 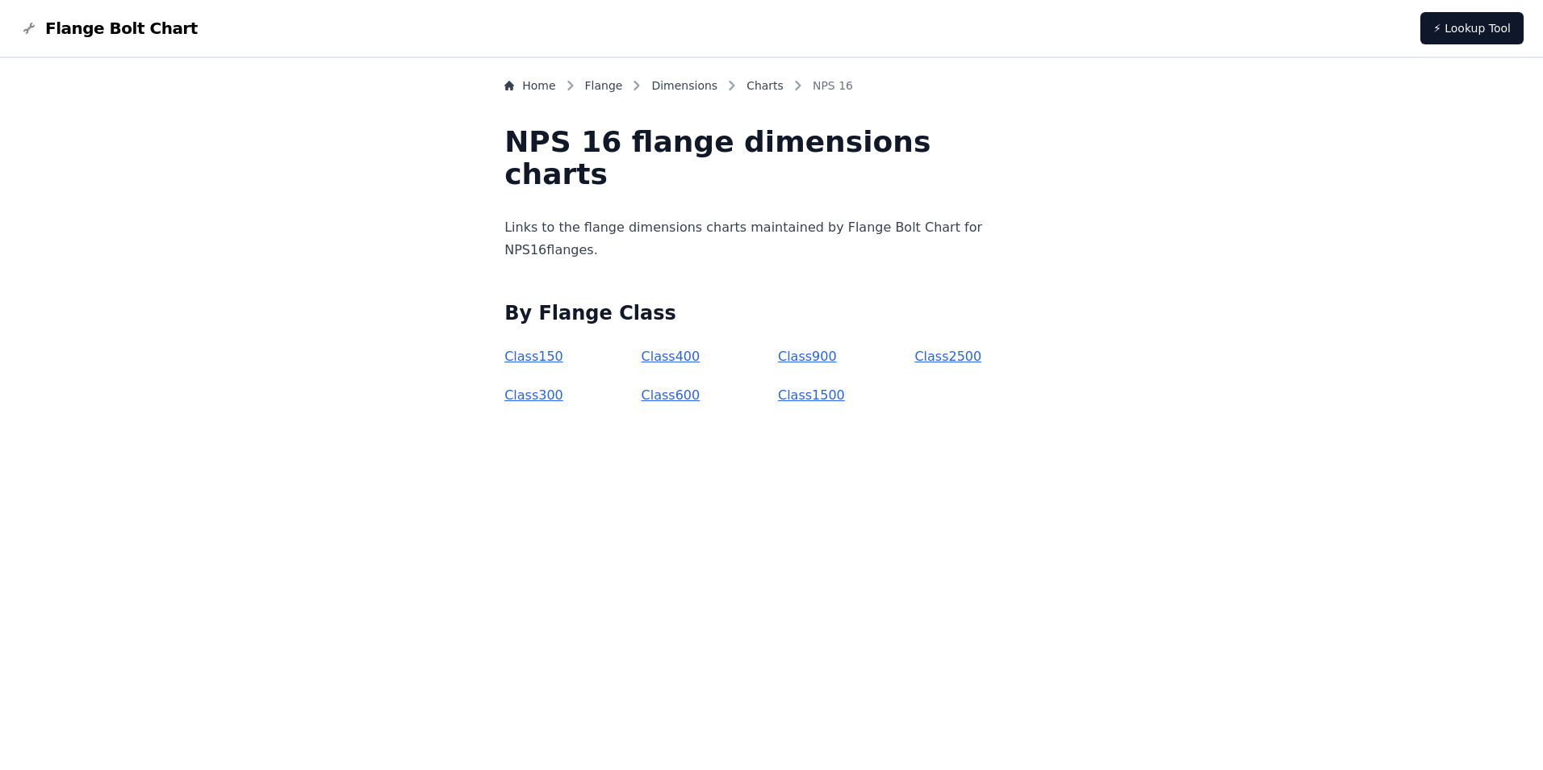 I want to click on a: Charts, so click(x=765, y=86).